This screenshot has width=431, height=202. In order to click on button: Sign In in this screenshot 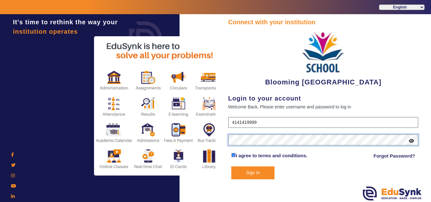, I will do `click(252, 173)`.